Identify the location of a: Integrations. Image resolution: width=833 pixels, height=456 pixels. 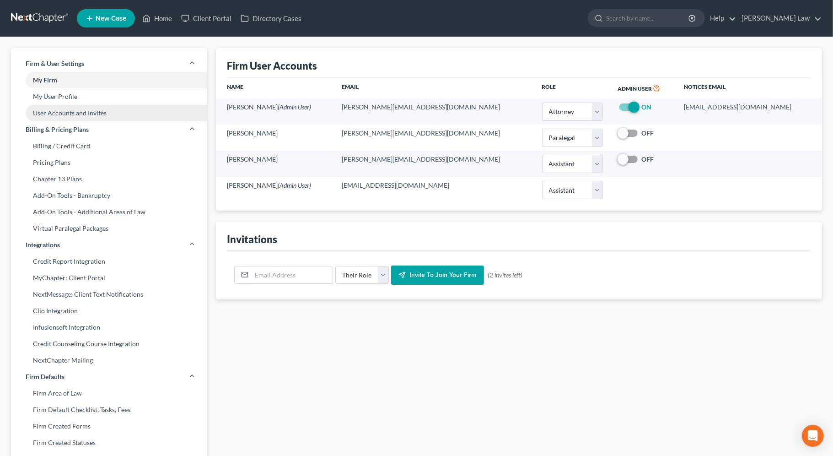
(109, 245).